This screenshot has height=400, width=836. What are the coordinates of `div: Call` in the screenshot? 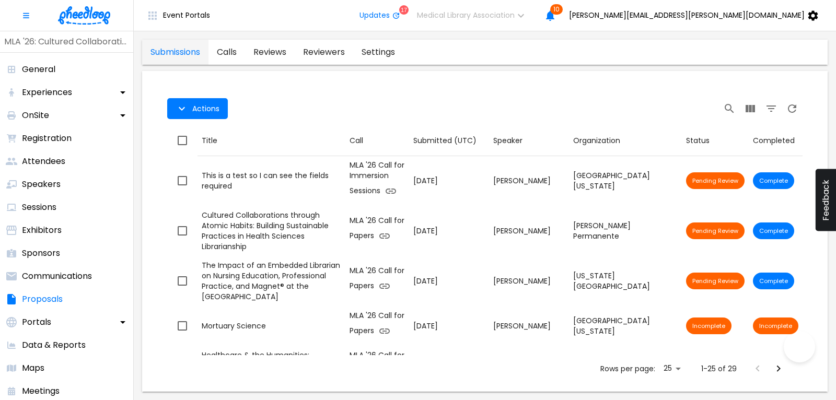 It's located at (377, 141).